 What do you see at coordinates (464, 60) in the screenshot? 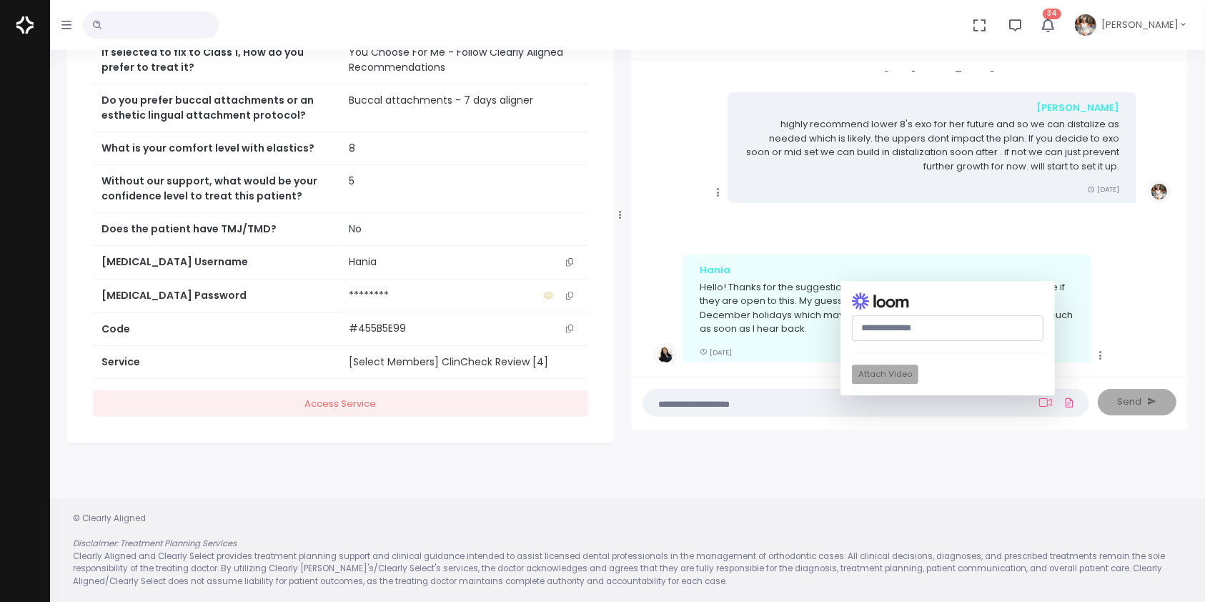
I see `td: You Choose For Me - Follow Clearly Aligned Recommendations` at bounding box center [464, 60].